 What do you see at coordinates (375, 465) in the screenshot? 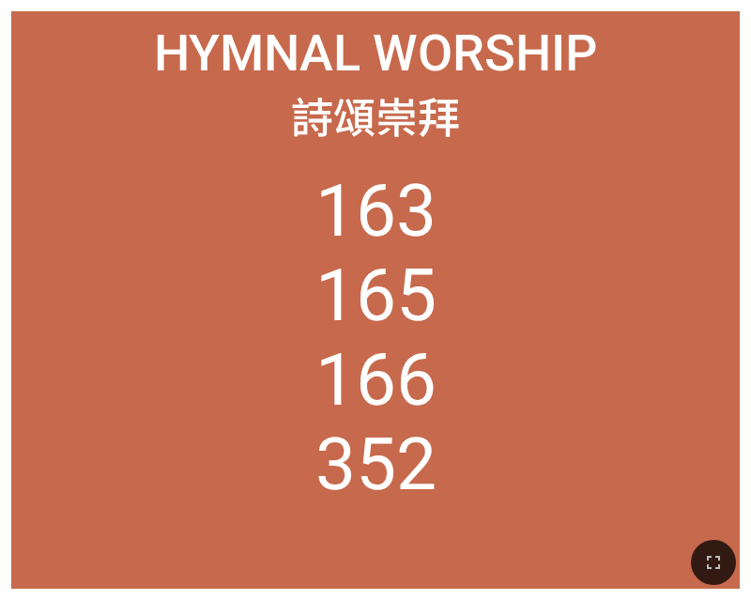
I see `li: 352` at bounding box center [375, 465].